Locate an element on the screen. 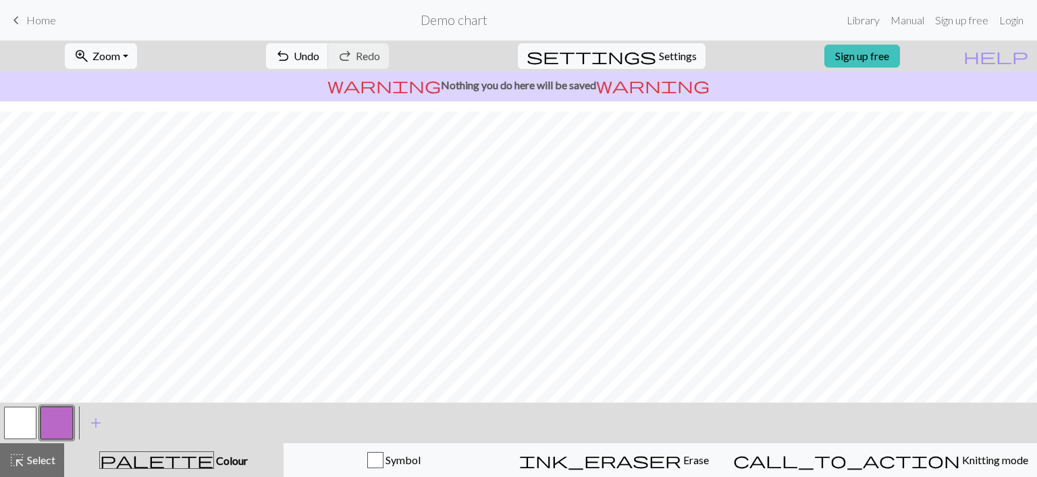 This screenshot has width=1037, height=477. span: Home is located at coordinates (41, 20).